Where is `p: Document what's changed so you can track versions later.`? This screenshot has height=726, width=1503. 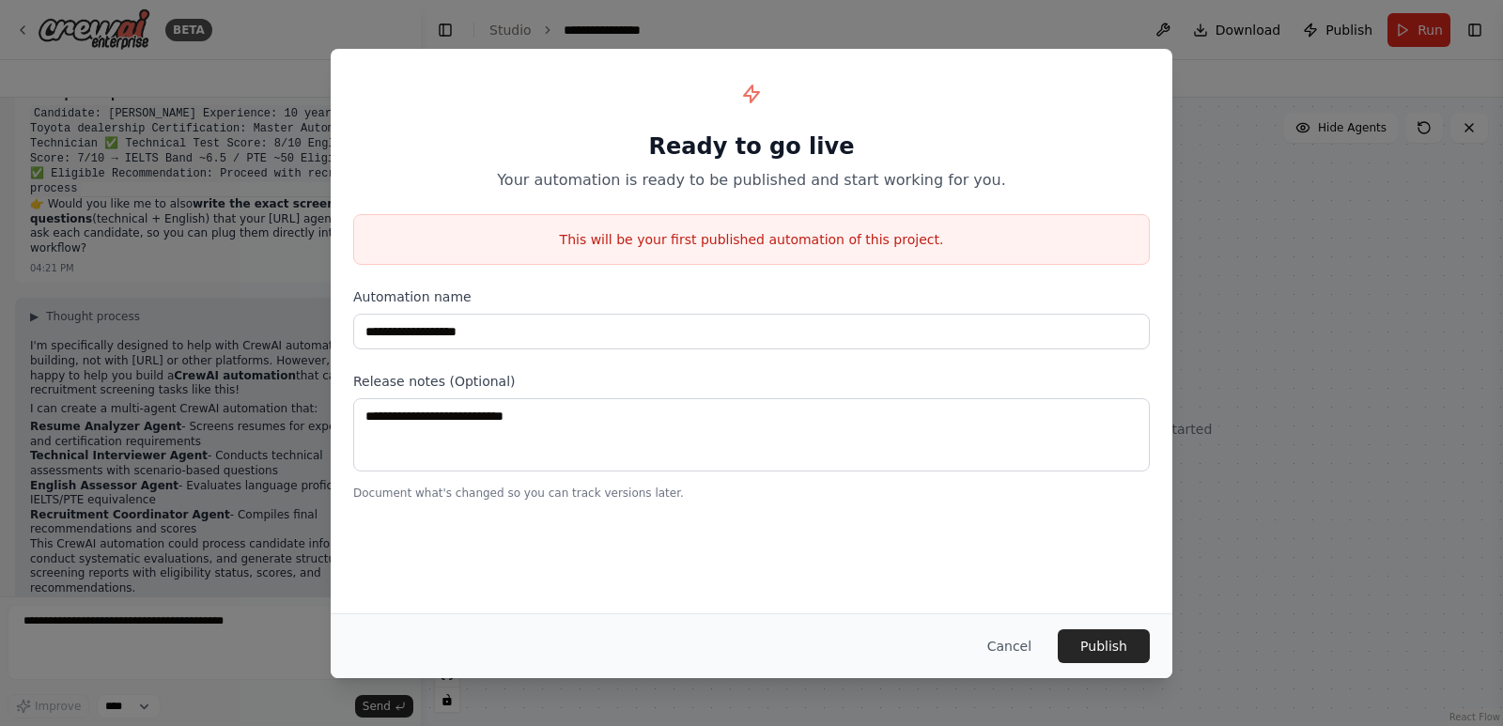
p: Document what's changed so you can track versions later. is located at coordinates (751, 493).